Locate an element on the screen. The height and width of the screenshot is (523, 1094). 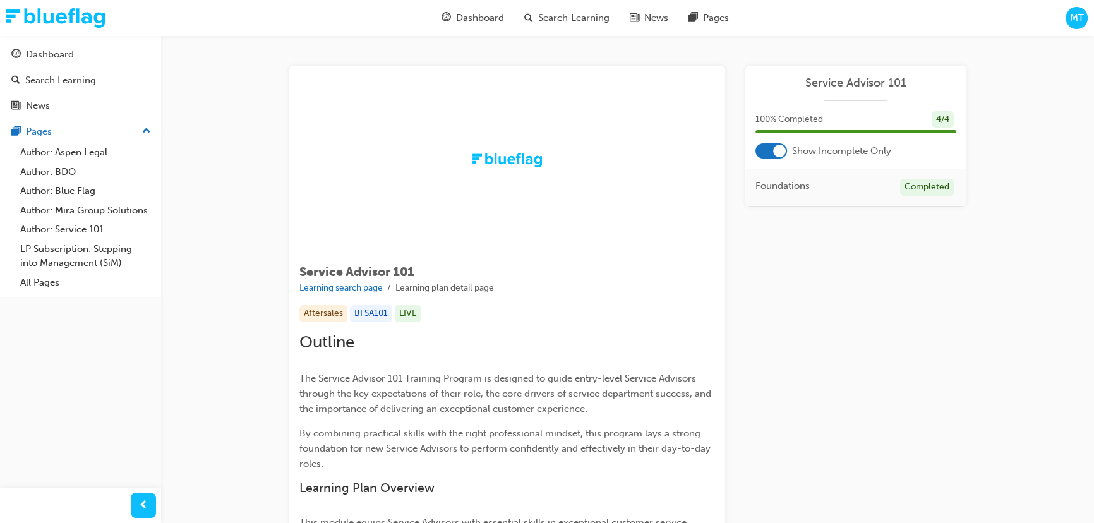
a: Author: BDO is located at coordinates (85, 172).